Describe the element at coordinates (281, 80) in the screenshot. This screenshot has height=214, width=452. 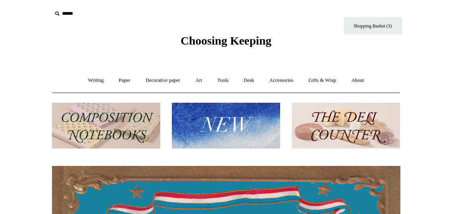
I see `a: Accessories` at that location.